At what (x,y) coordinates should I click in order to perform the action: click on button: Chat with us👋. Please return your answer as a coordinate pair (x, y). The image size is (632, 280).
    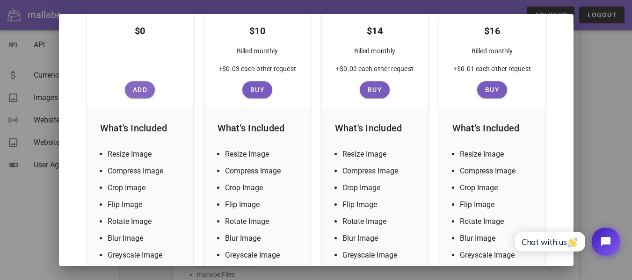
    Looking at the image, I should click on (45, 22).